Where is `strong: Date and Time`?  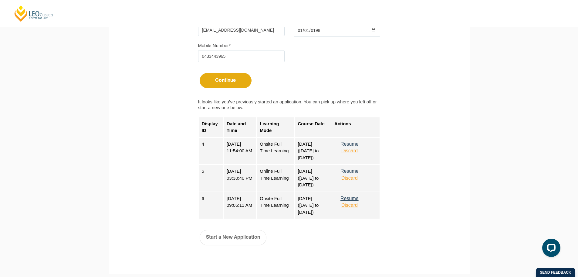
strong: Date and Time is located at coordinates (236, 127).